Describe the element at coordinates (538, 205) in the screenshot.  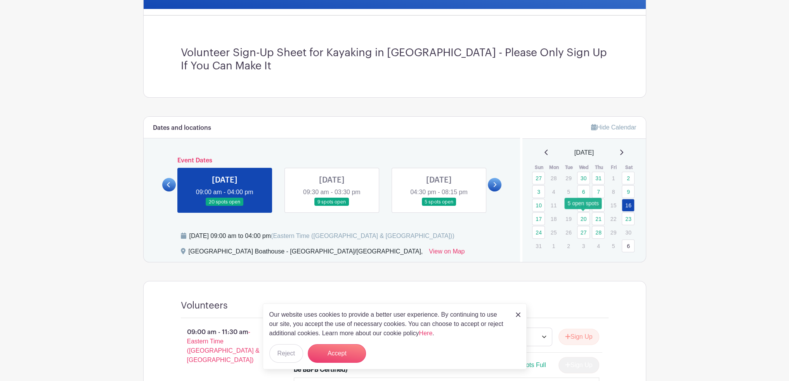
I see `a: 10` at that location.